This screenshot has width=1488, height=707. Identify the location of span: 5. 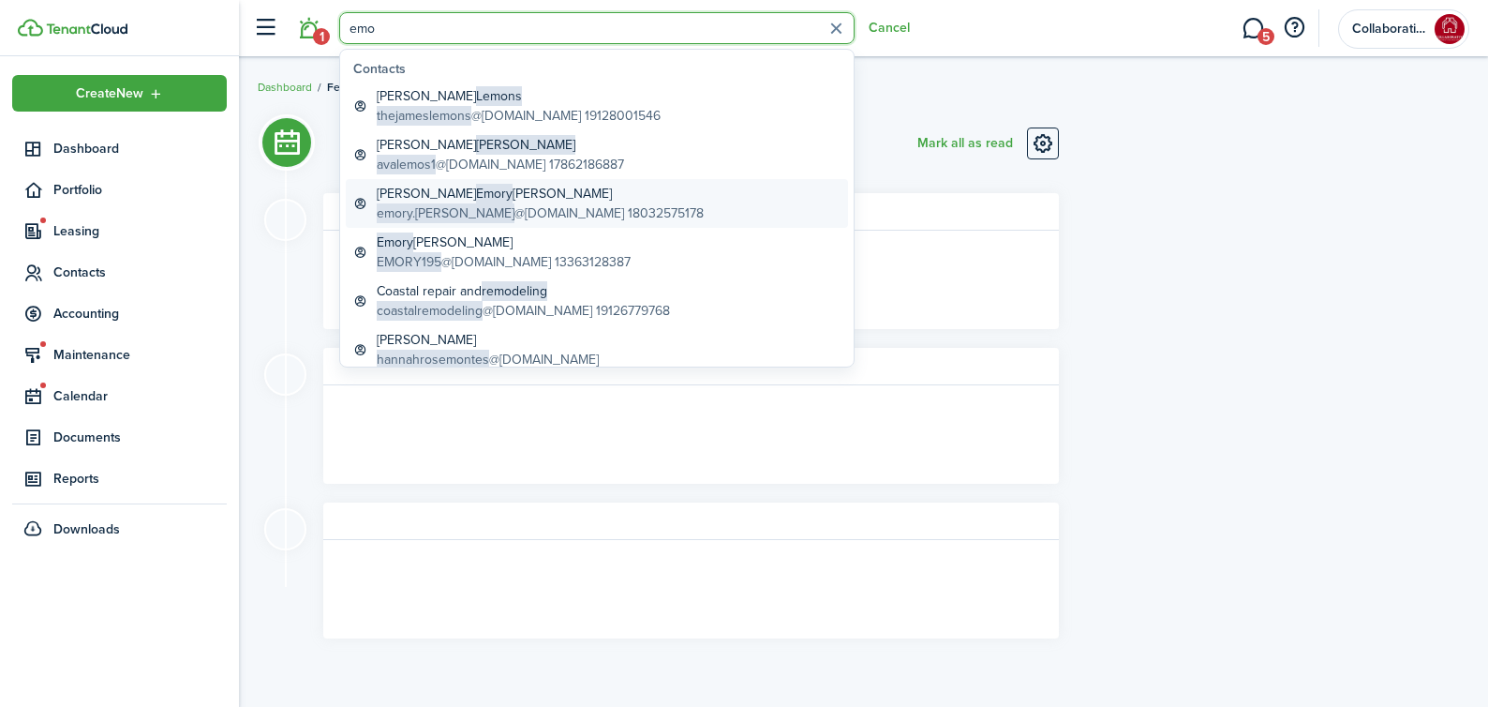
(1266, 37).